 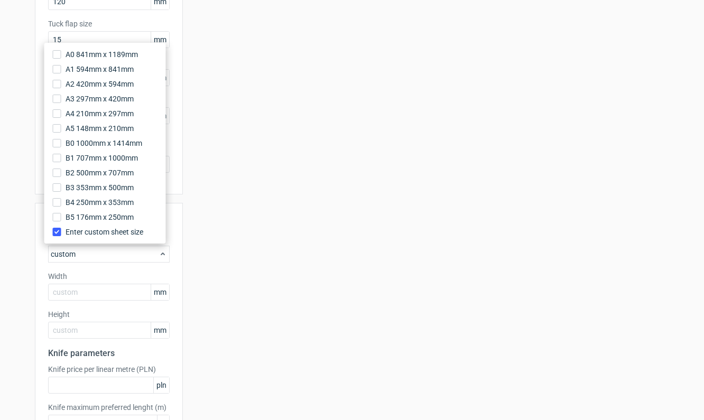 What do you see at coordinates (109, 408) in the screenshot?
I see `label: Knife maximum preferred lenght (m)` at bounding box center [109, 408].